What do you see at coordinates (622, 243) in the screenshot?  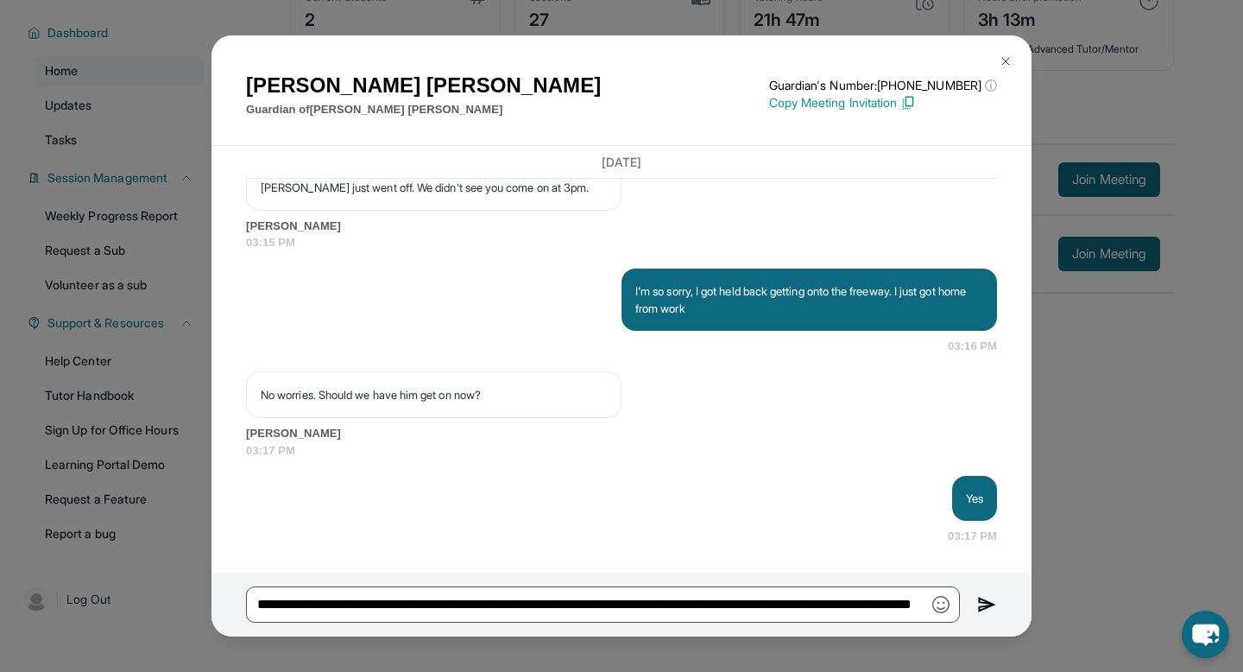 I see `span: 03:15 PM` at bounding box center [622, 243].